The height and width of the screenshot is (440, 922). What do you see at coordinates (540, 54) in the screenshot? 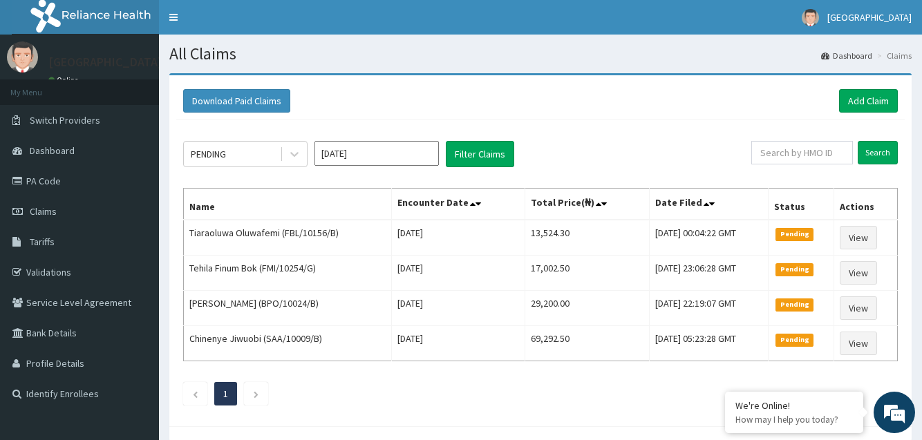
I see `h1: All Claims` at bounding box center [540, 54].